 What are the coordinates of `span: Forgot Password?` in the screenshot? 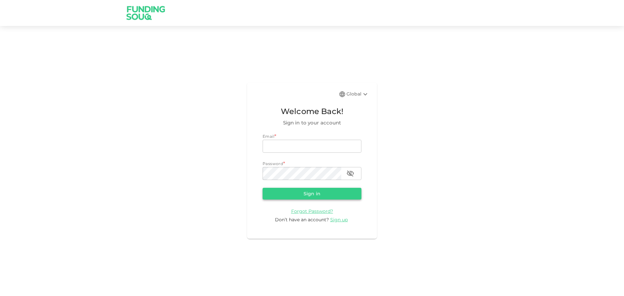 It's located at (312, 211).